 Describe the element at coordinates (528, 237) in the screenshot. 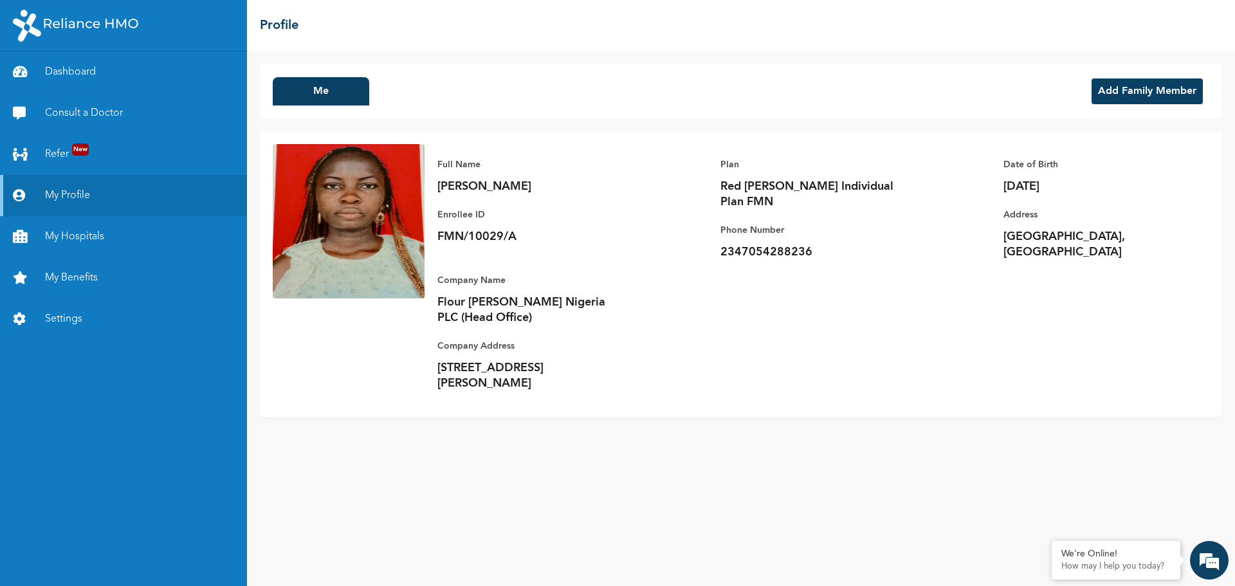

I see `p: FMN/10029/A` at that location.